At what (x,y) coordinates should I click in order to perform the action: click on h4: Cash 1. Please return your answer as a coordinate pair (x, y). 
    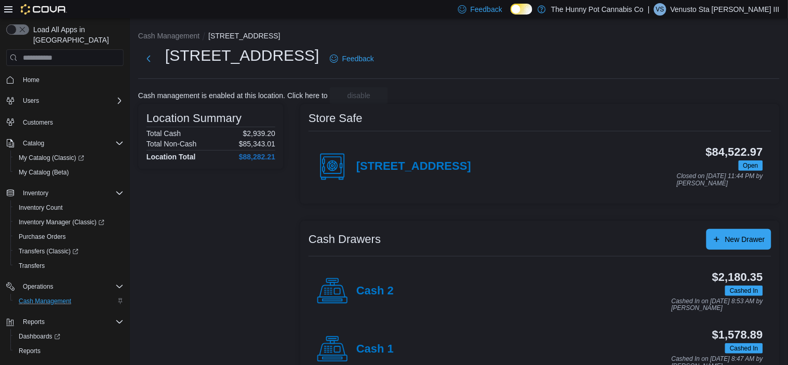
    Looking at the image, I should click on (375, 350).